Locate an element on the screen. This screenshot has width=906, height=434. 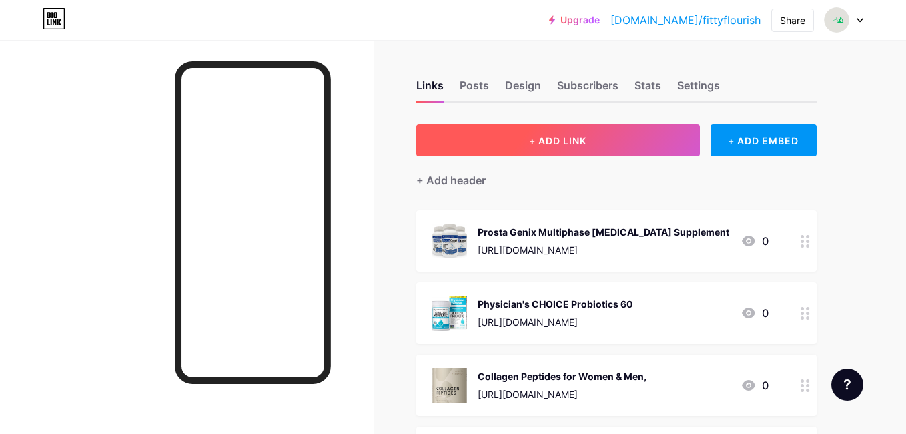
img: fittyflourish is located at coordinates (837, 20).